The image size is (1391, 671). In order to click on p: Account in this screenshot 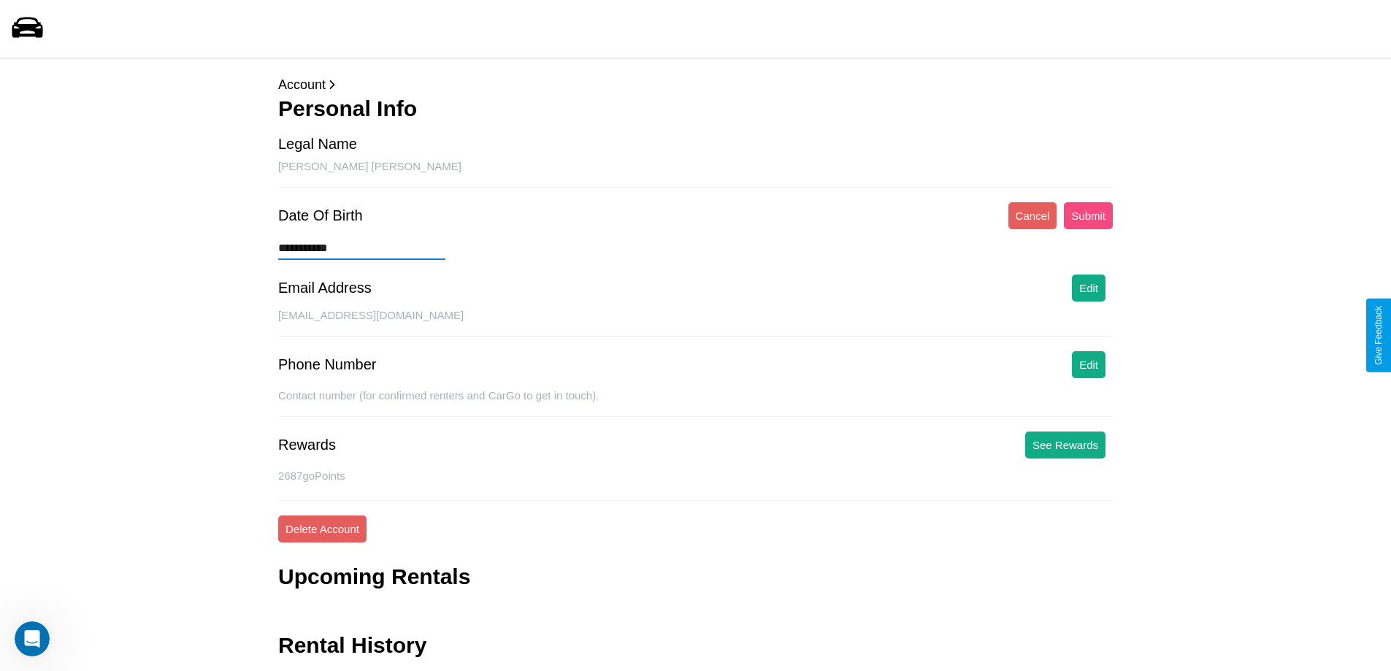, I will do `click(695, 85)`.